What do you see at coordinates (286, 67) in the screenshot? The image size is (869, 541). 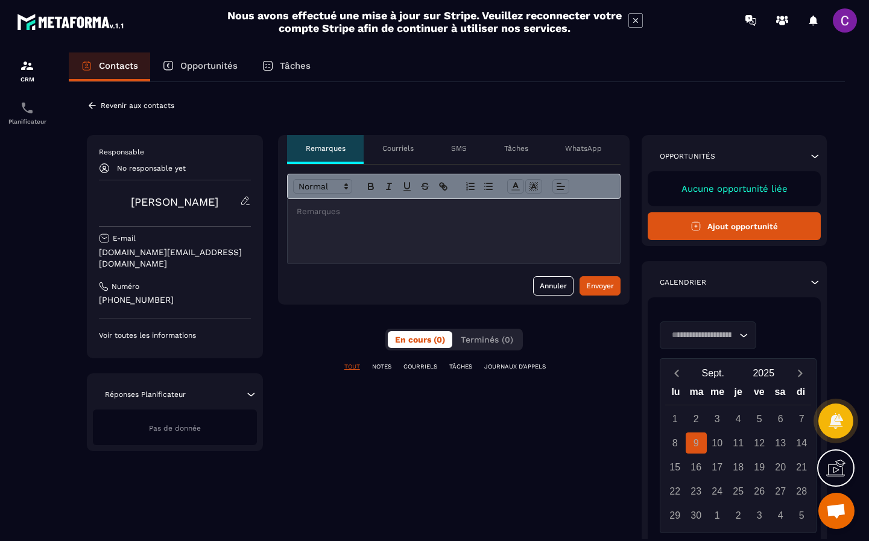 I see `a: Tâches` at bounding box center [286, 67].